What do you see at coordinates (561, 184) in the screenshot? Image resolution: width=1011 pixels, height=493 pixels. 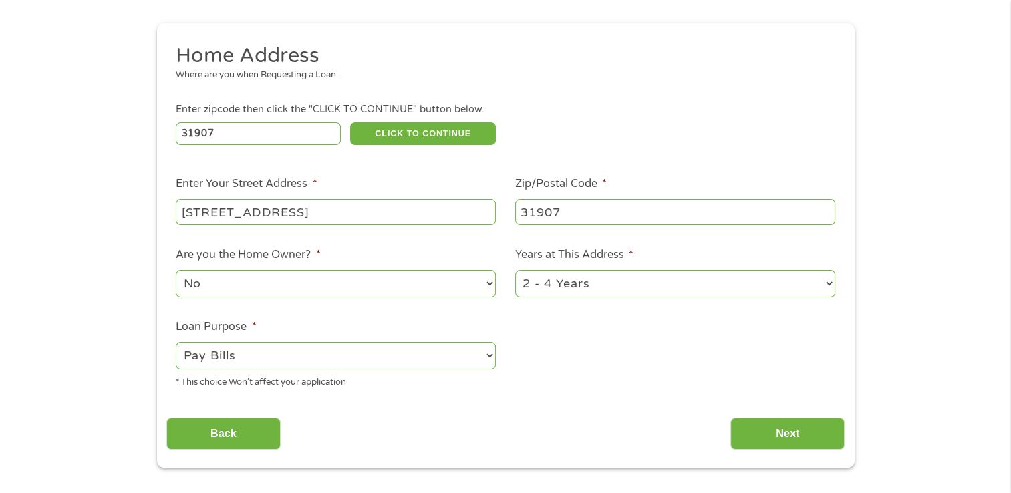 I see `label: Zip/Postal Code` at bounding box center [561, 184].